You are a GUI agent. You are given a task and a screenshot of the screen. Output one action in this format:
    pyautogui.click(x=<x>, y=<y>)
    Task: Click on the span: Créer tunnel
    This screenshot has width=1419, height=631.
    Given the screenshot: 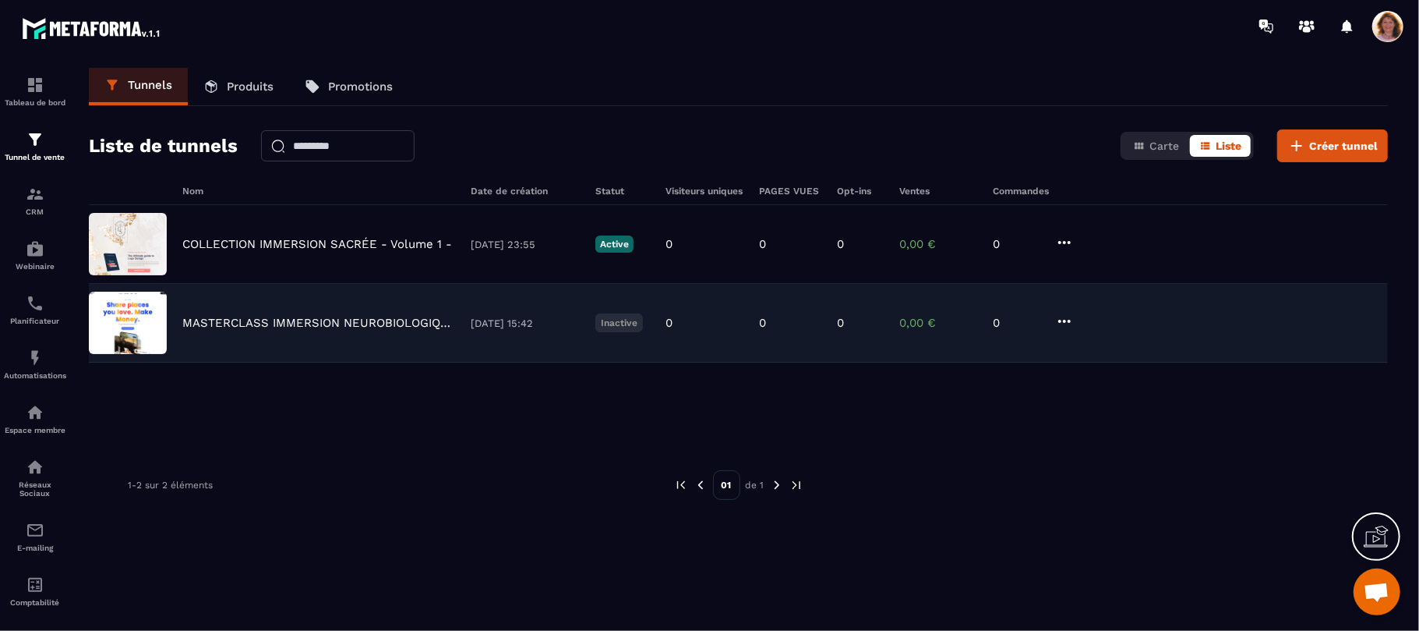 What is the action you would take?
    pyautogui.click(x=1344, y=146)
    